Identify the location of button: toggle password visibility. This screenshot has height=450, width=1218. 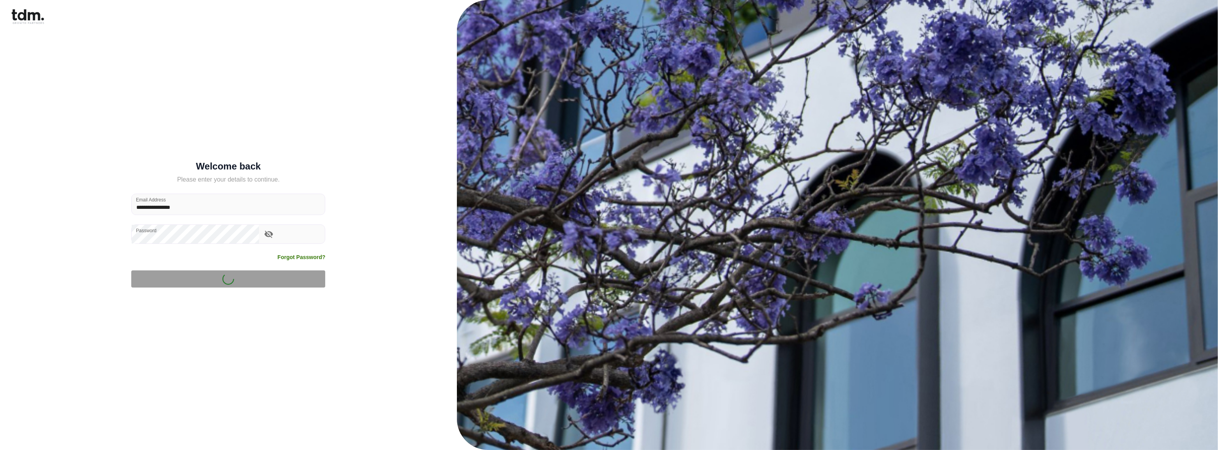
(269, 234).